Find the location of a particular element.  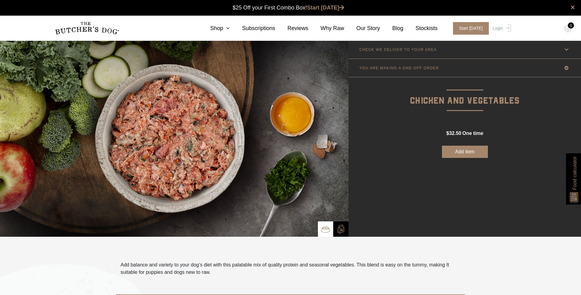

a: Login is located at coordinates (501, 28).